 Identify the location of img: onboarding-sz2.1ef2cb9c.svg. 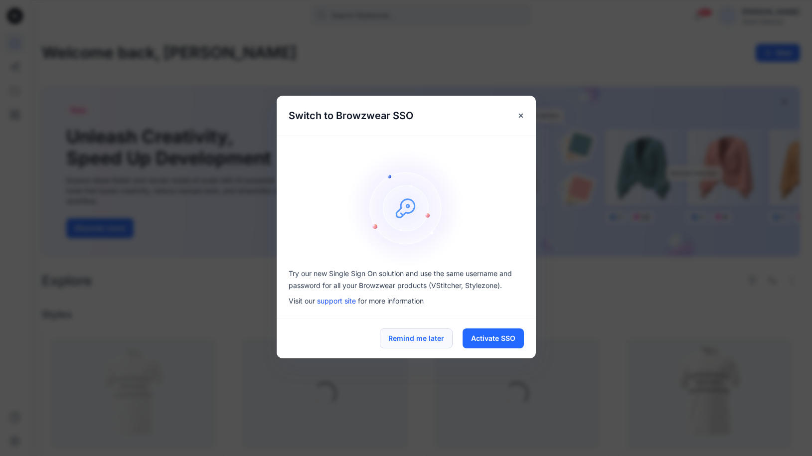
(406, 208).